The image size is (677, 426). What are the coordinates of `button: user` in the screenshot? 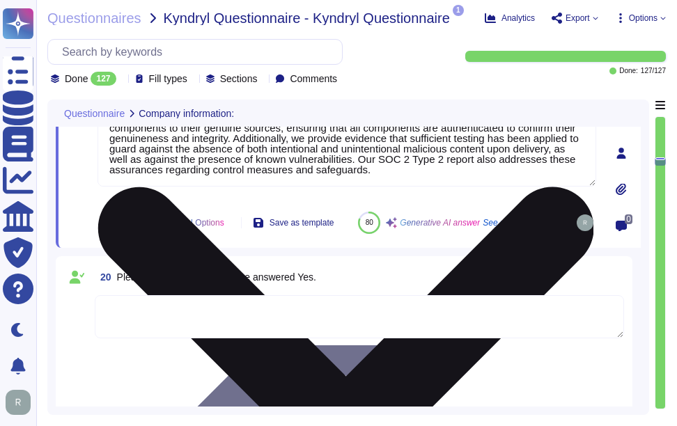 It's located at (22, 402).